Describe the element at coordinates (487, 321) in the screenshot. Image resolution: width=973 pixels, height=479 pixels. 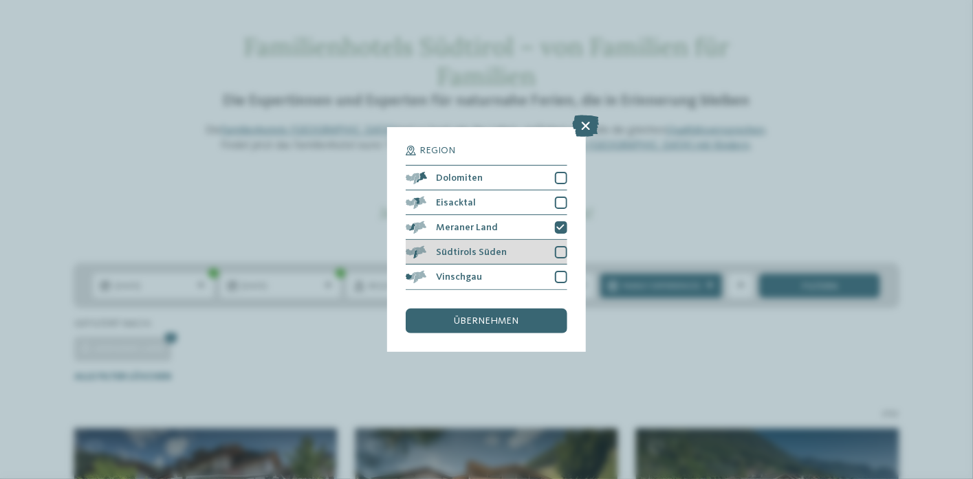
I see `span: übernehmen` at that location.